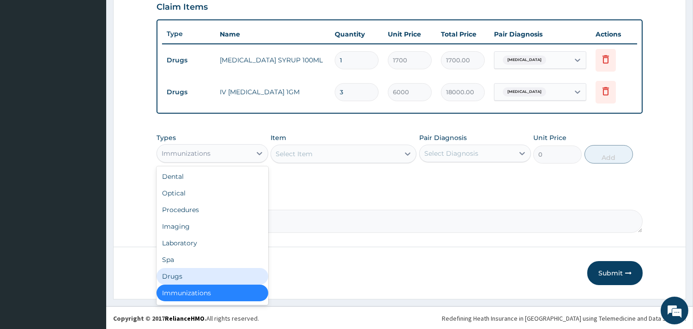  Describe the element at coordinates (608, 154) in the screenshot. I see `button: Add` at that location.